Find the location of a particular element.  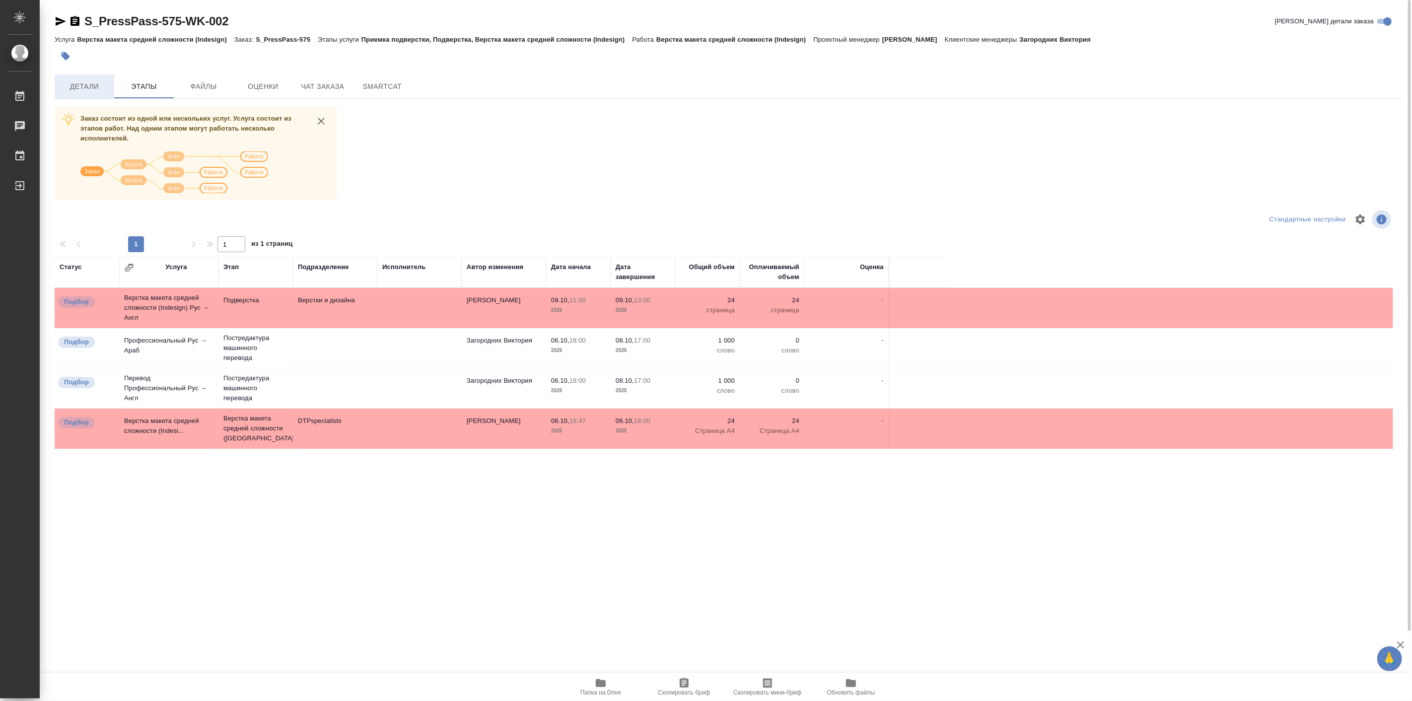

td: Верстки и дизайна is located at coordinates (335, 308).